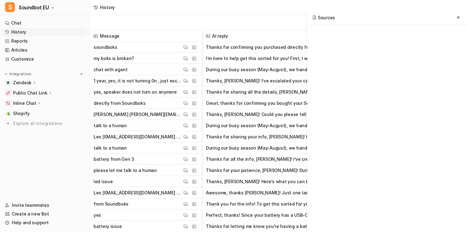 This screenshot has height=232, width=467. What do you see at coordinates (114, 59) in the screenshot?
I see `p: my boks is broken?` at bounding box center [114, 59].